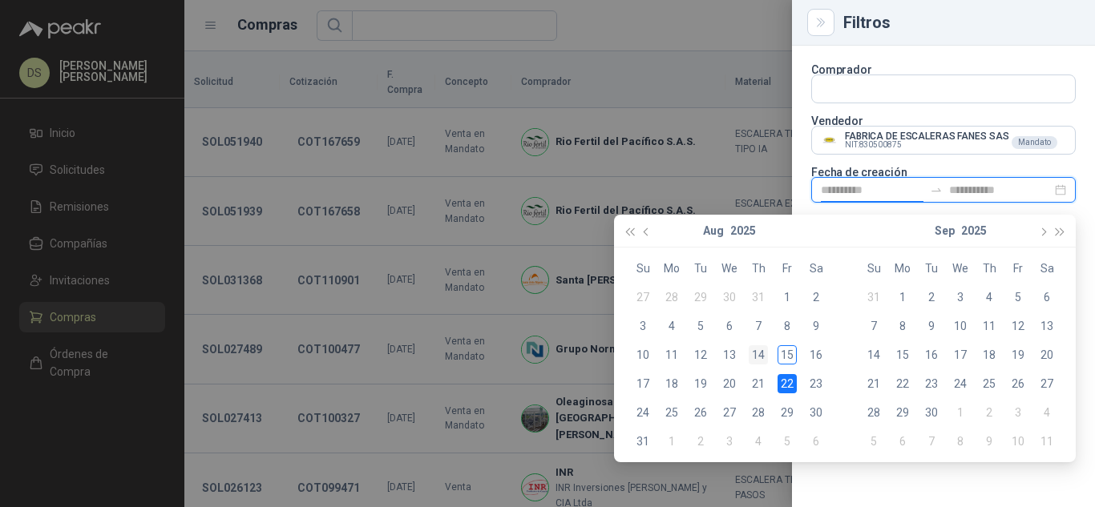  I want to click on div: 31, so click(758, 297).